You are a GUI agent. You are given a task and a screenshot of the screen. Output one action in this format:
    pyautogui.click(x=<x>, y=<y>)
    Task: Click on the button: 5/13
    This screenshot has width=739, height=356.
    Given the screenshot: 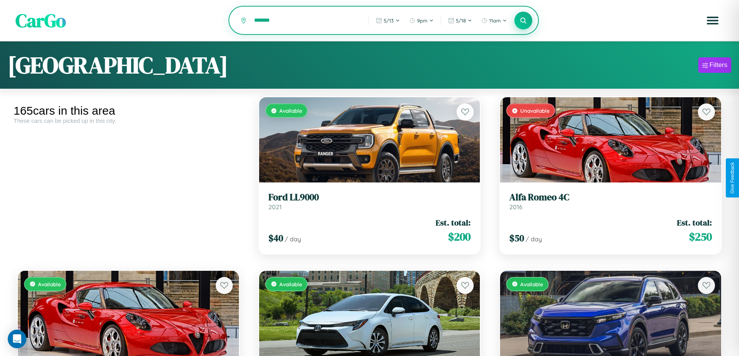 What is the action you would take?
    pyautogui.click(x=388, y=21)
    